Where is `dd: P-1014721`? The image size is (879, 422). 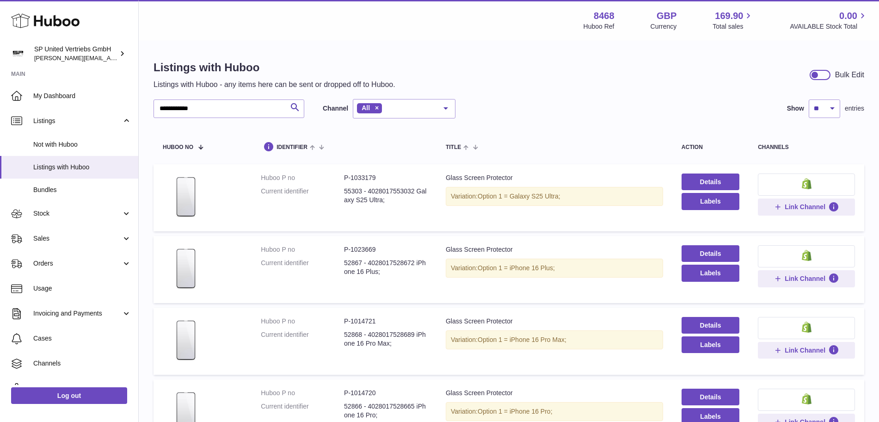
dd: P-1014721 is located at coordinates (386, 321).